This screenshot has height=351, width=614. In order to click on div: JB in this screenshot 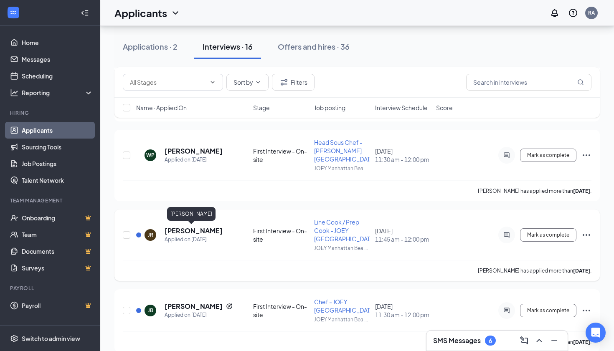, I will do `click(150, 310)`.